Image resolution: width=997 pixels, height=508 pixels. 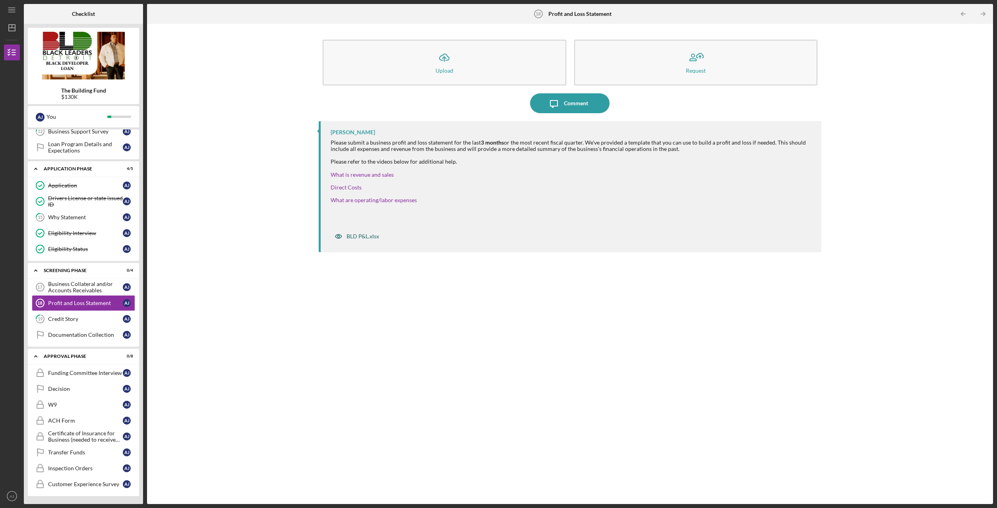 What do you see at coordinates (83, 132) in the screenshot?
I see `a: 12Business Support SurveyAJ` at bounding box center [83, 132].